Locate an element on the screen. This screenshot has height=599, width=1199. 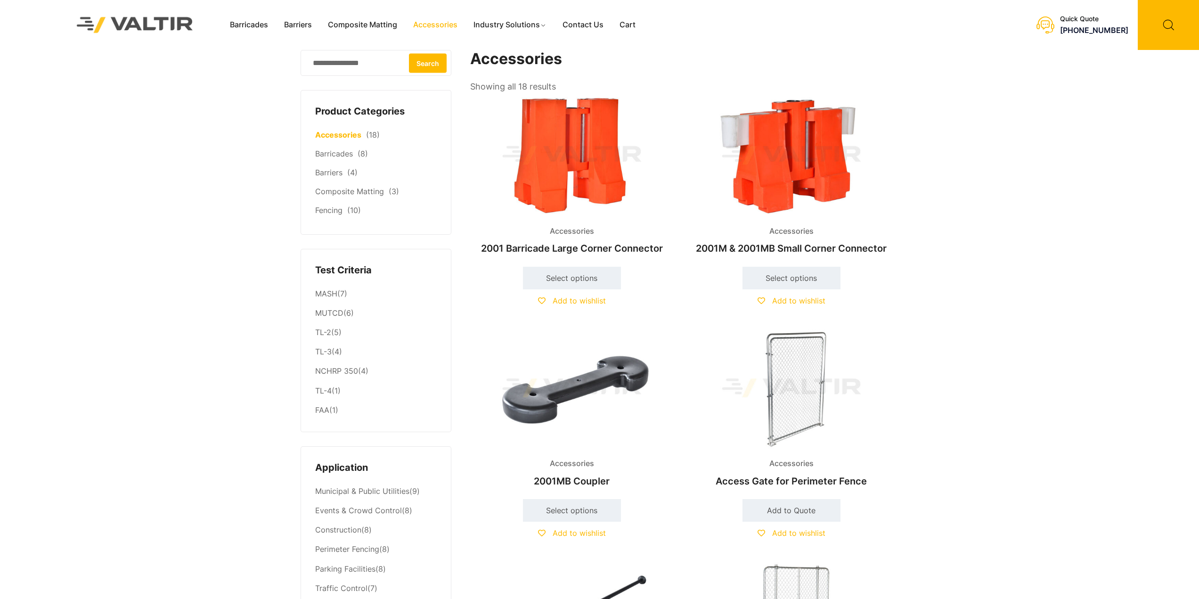
a: MUTCD is located at coordinates (329, 313).